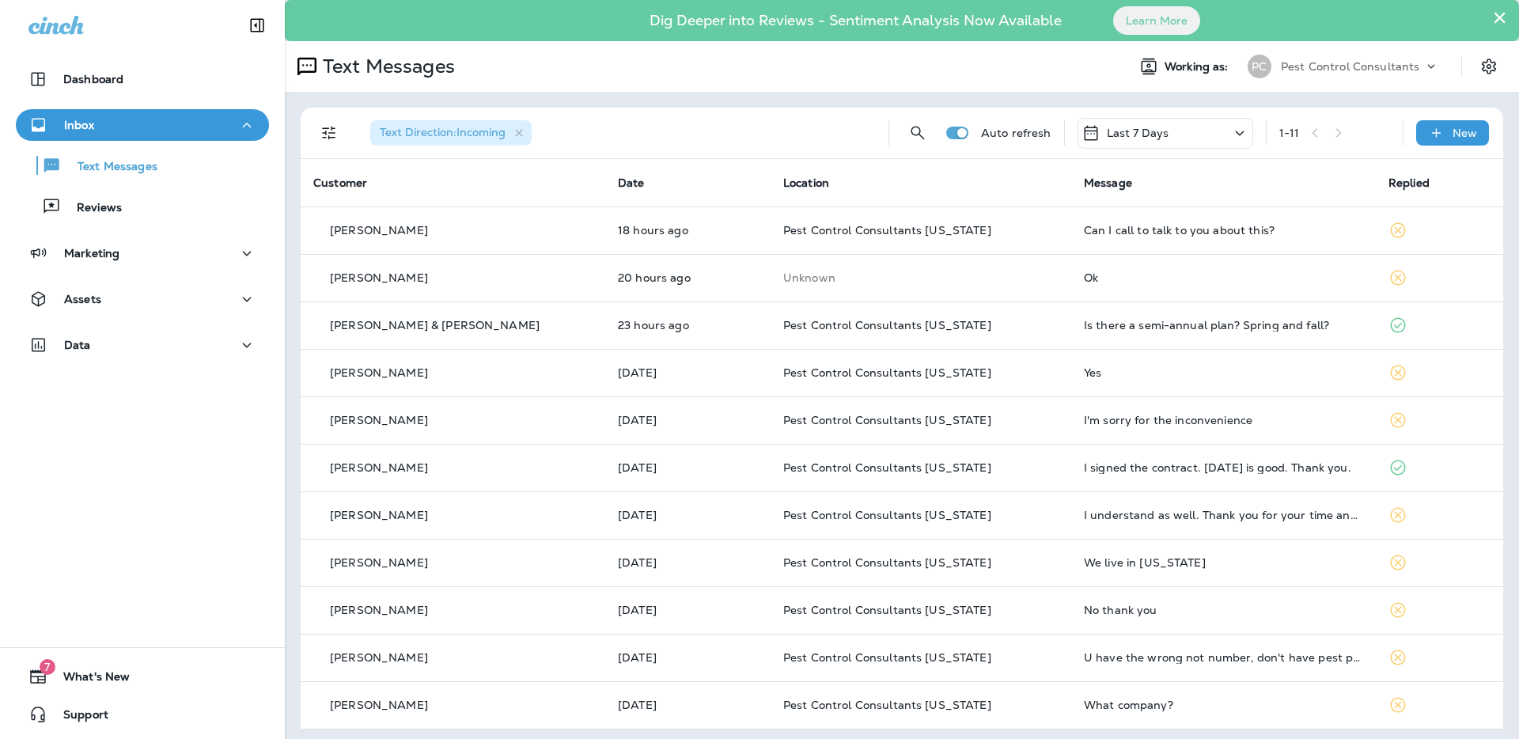 This screenshot has height=739, width=1519. What do you see at coordinates (687, 373) in the screenshot?
I see `p: Sep 27, 2025 06:24 PM` at bounding box center [687, 373].